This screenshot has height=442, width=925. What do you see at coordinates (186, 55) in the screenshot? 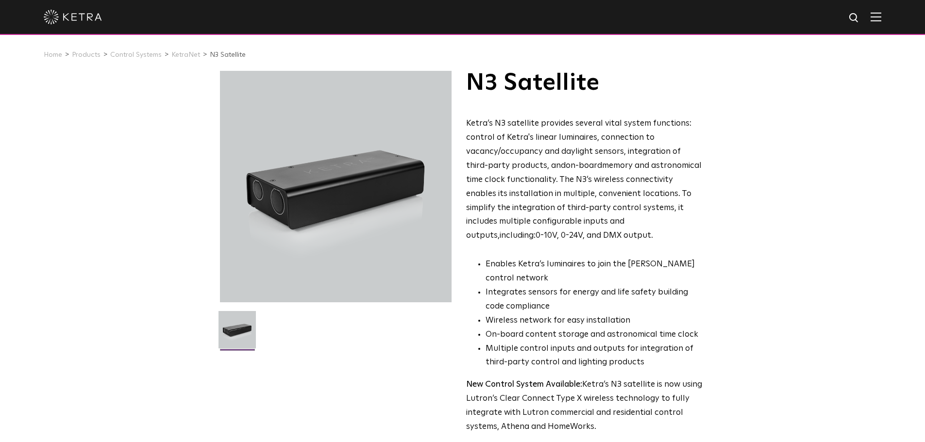
I see `a: KetraNet` at bounding box center [186, 55].